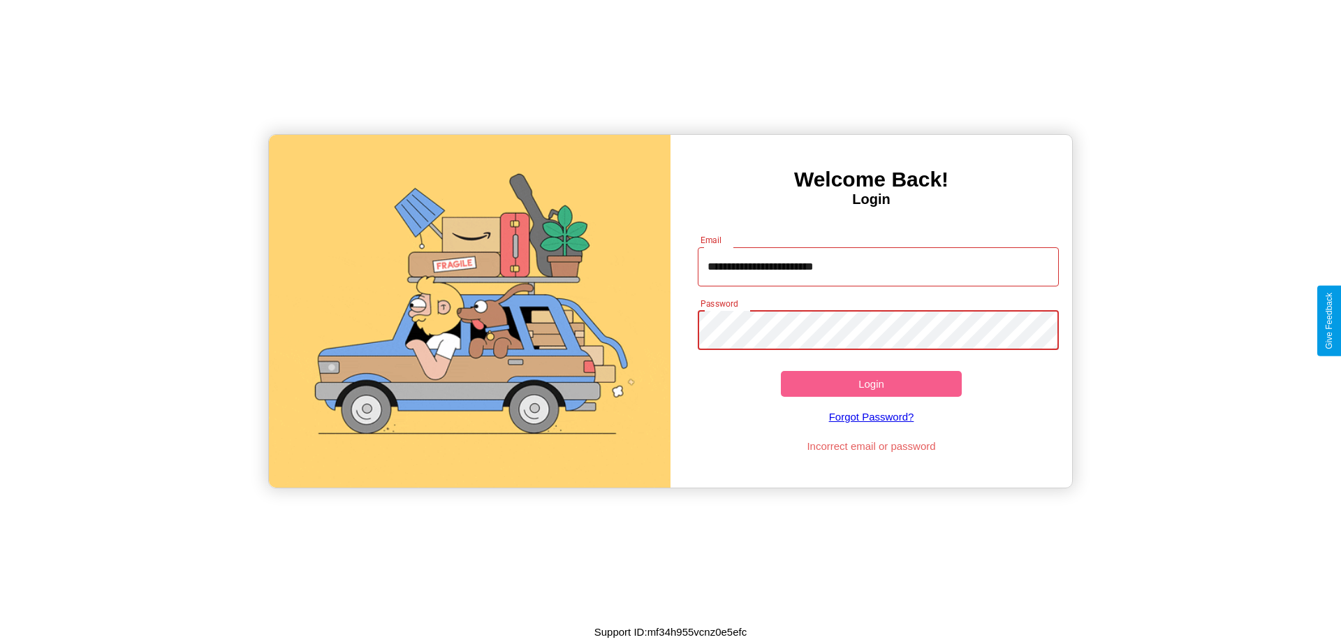  Describe the element at coordinates (871, 179) in the screenshot. I see `h3: Welcome Back!` at that location.